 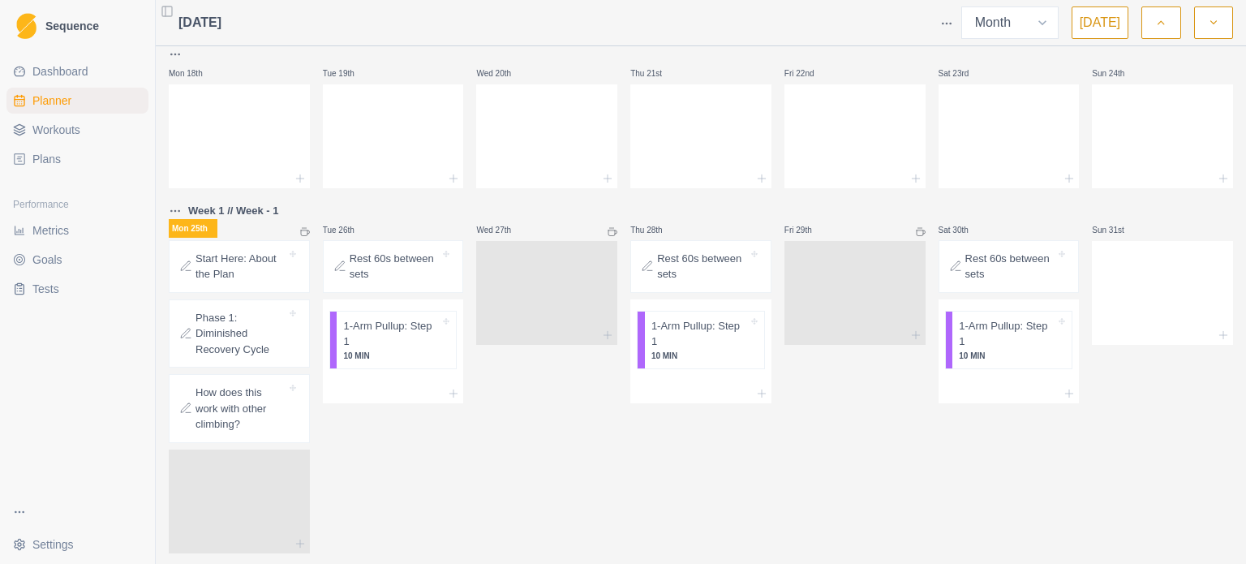 What do you see at coordinates (77, 26) in the screenshot?
I see `a: LogoSequence` at bounding box center [77, 26].